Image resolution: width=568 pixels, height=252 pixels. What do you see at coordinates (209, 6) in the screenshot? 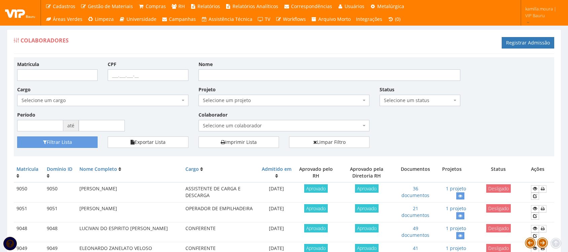
I see `span: Relatórios` at bounding box center [209, 6].